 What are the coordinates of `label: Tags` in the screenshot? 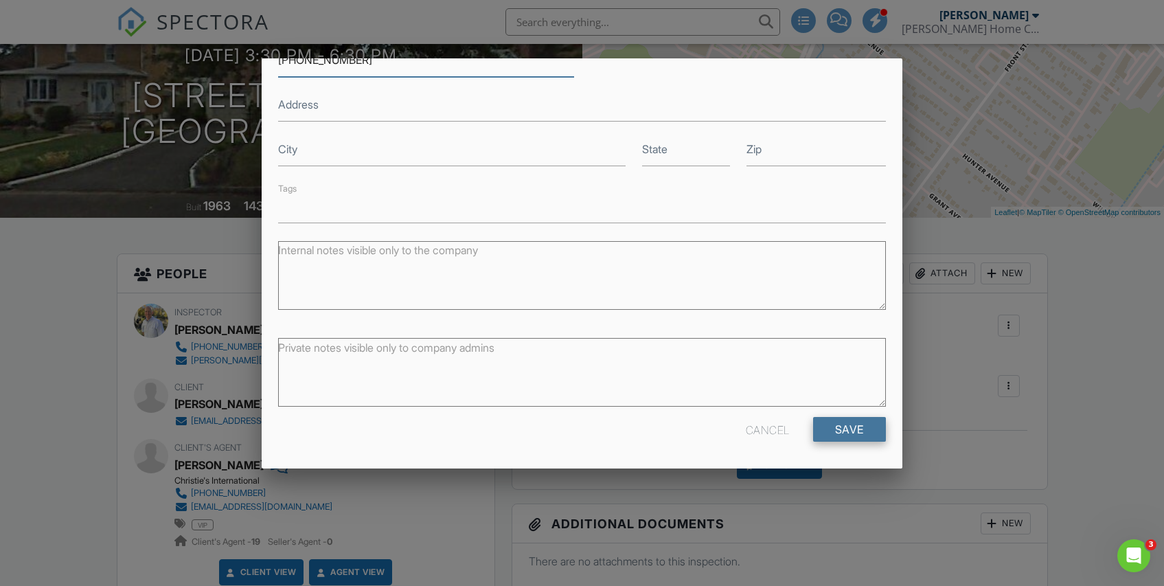 It's located at (287, 188).